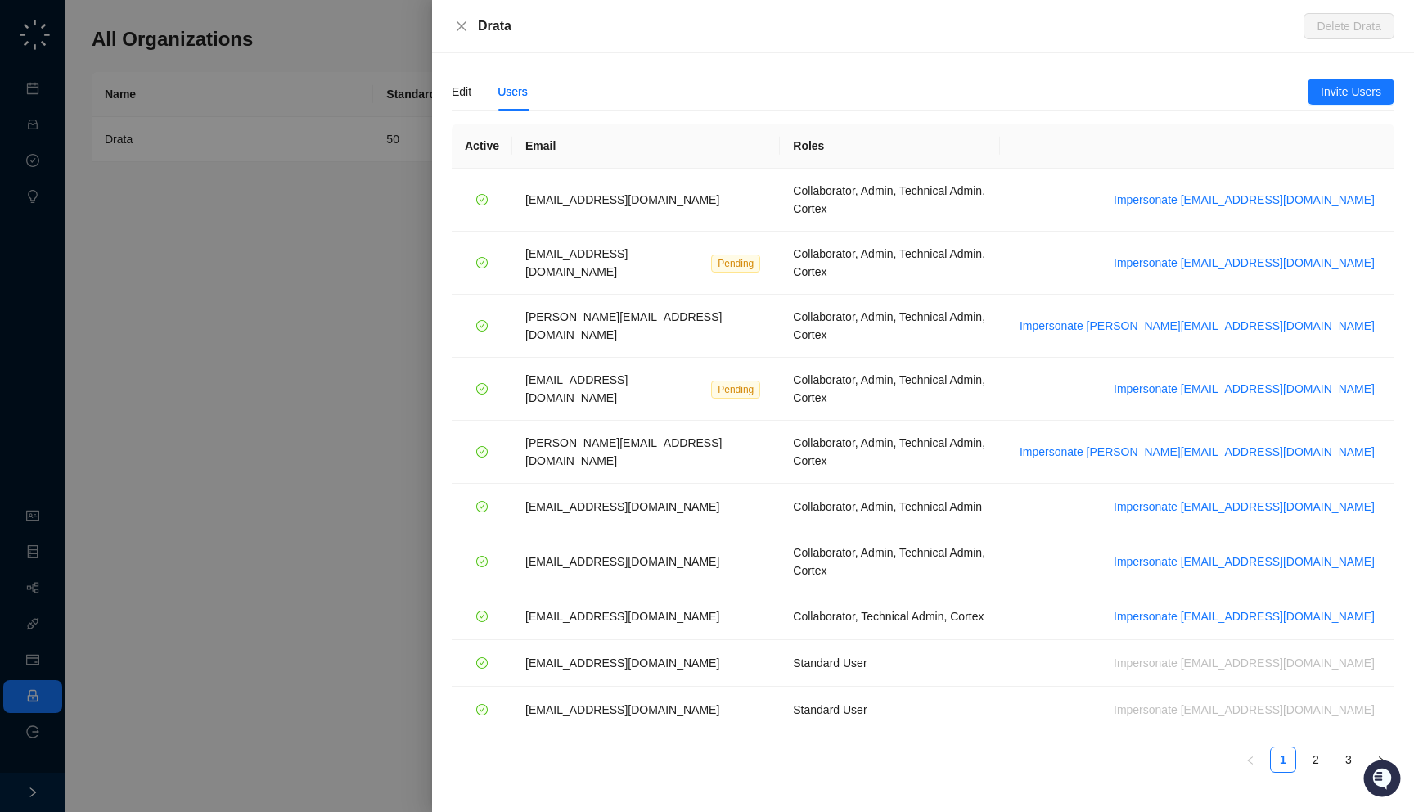 The height and width of the screenshot is (812, 1414). Describe the element at coordinates (646, 146) in the screenshot. I see `th: Email` at that location.